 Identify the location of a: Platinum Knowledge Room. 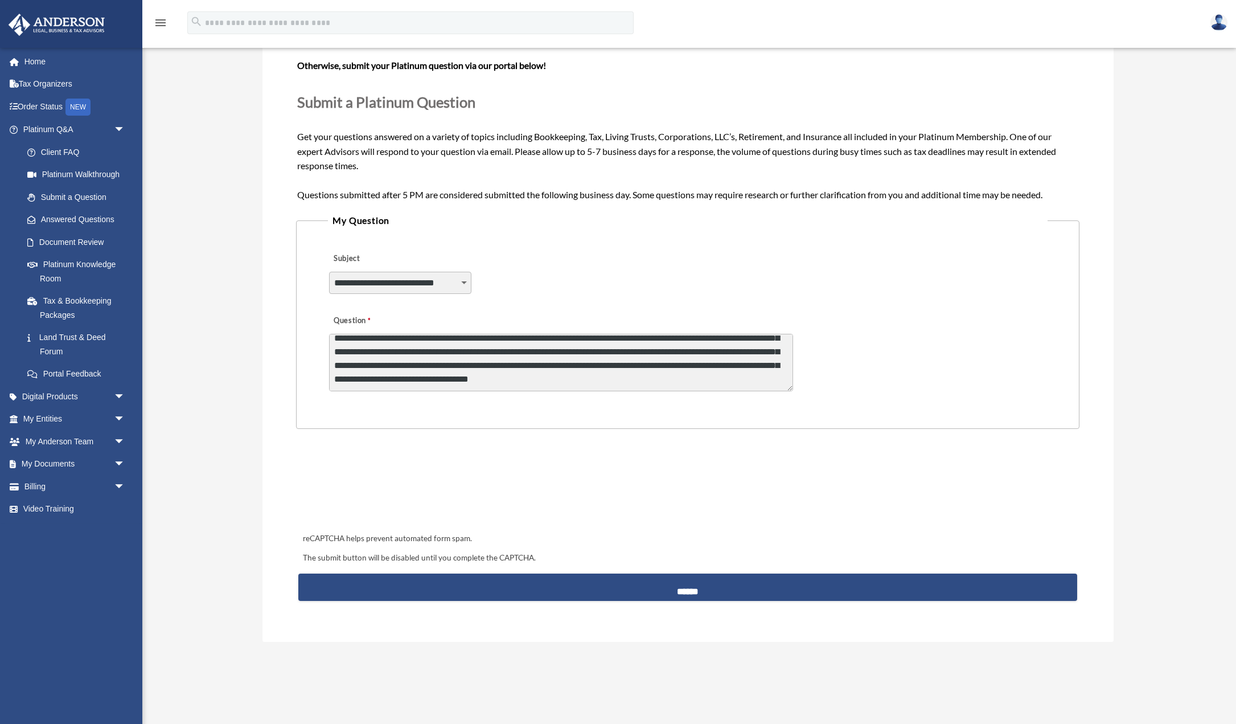
(79, 272).